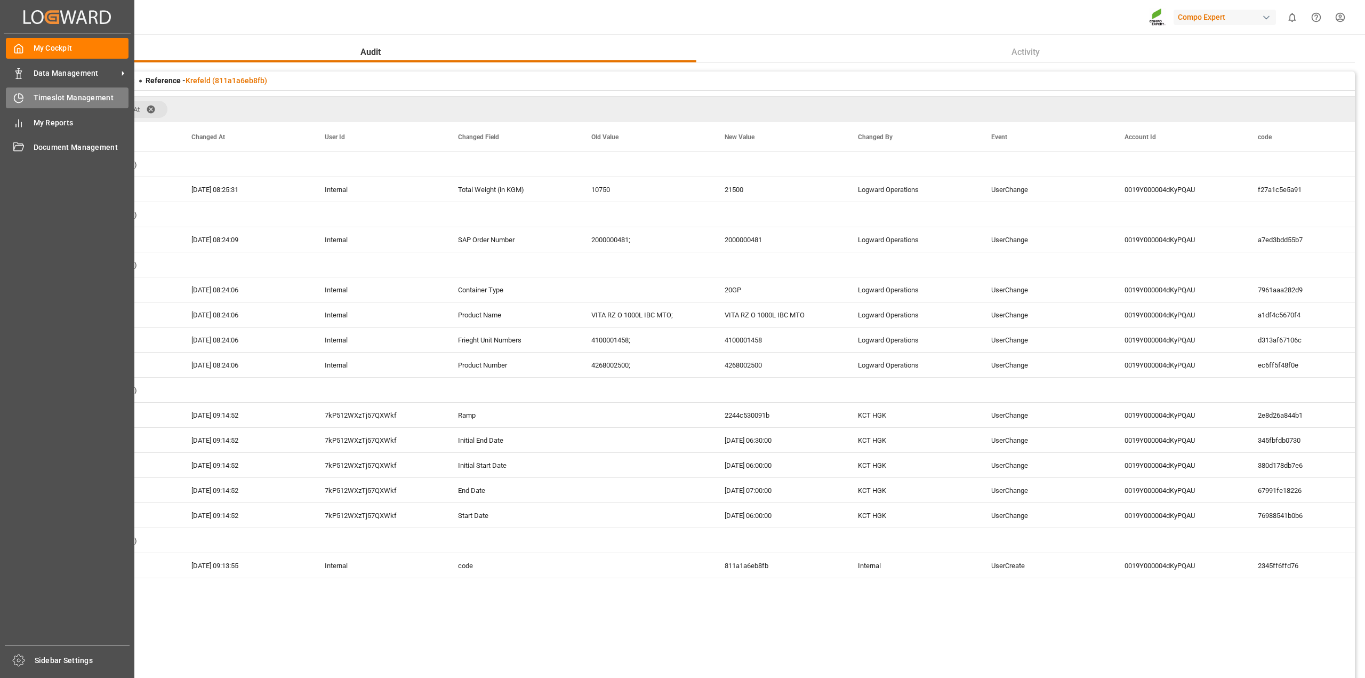 This screenshot has width=1365, height=678. Describe the element at coordinates (76, 73) in the screenshot. I see `span: Data Management` at that location.